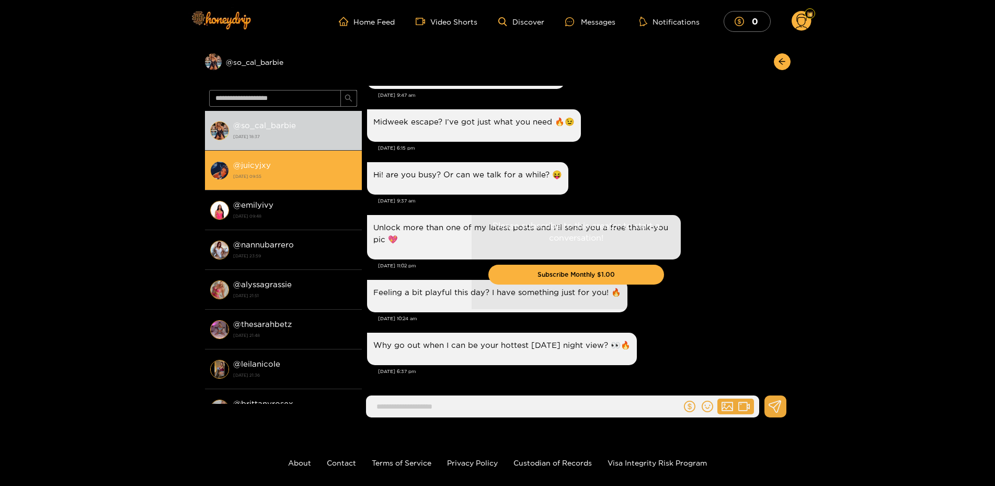 This screenshot has height=486, width=995. What do you see at coordinates (342, 462) in the screenshot?
I see `a: Contact` at bounding box center [342, 462].